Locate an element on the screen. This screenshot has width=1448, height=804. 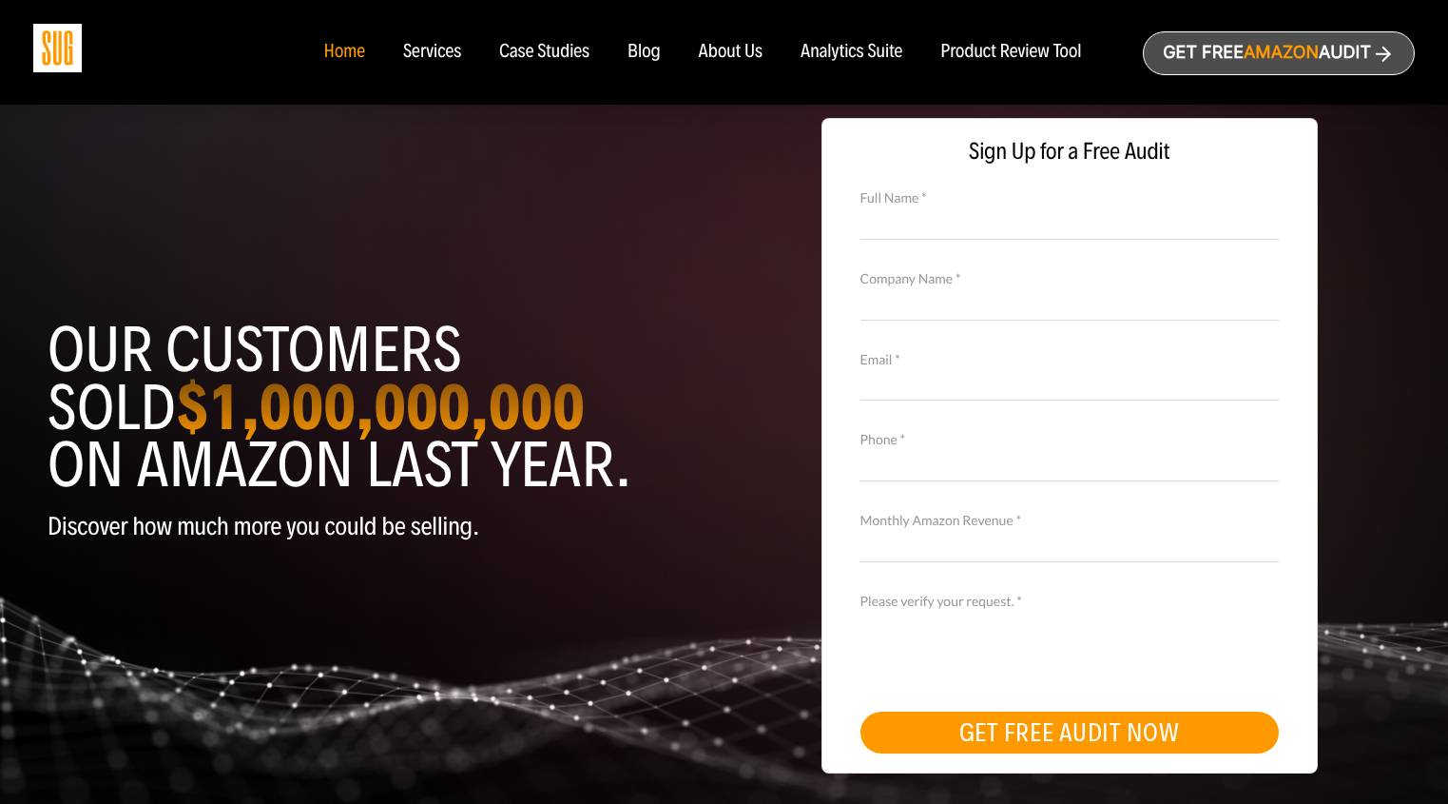
a: Product Review Tool is located at coordinates (1011, 52).